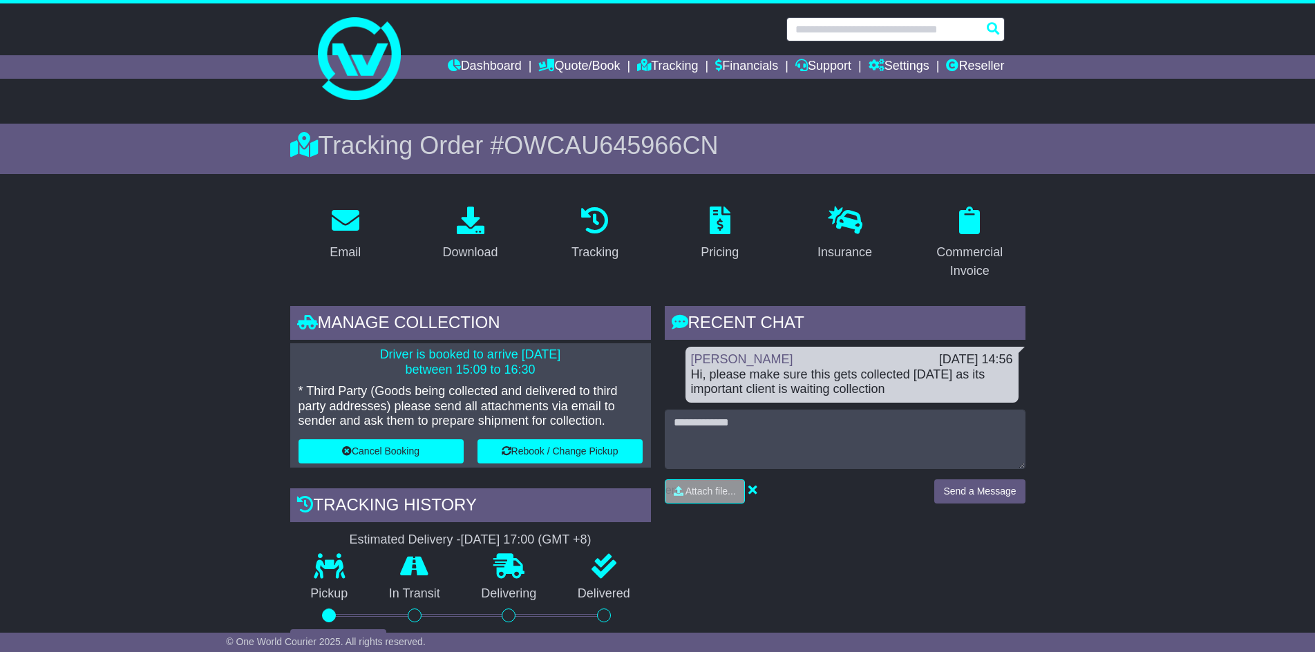  What do you see at coordinates (969, 243) in the screenshot?
I see `a: Commercial Invoice` at bounding box center [969, 243].